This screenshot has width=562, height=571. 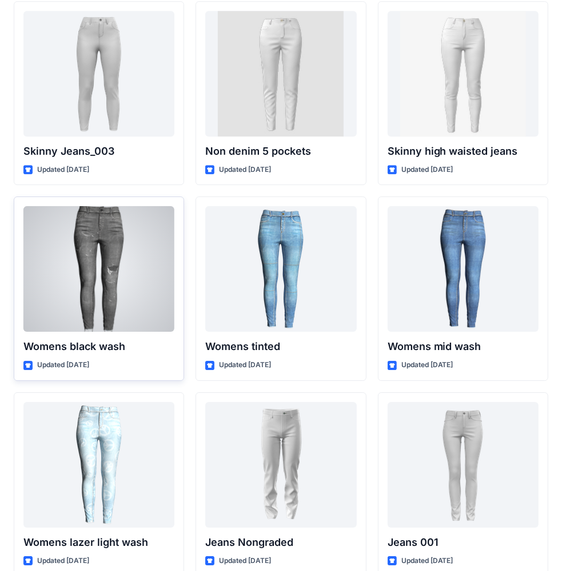 I want to click on a: Womens black wash, so click(x=99, y=269).